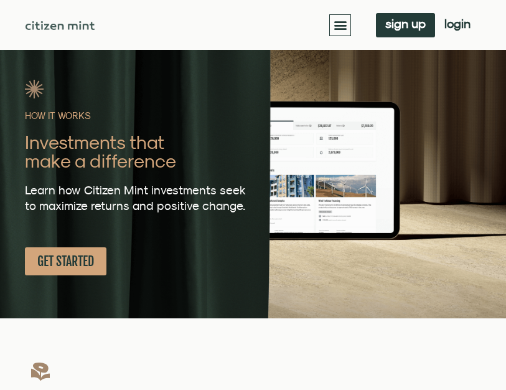 The height and width of the screenshot is (390, 506). Describe the element at coordinates (458, 25) in the screenshot. I see `a: login` at that location.